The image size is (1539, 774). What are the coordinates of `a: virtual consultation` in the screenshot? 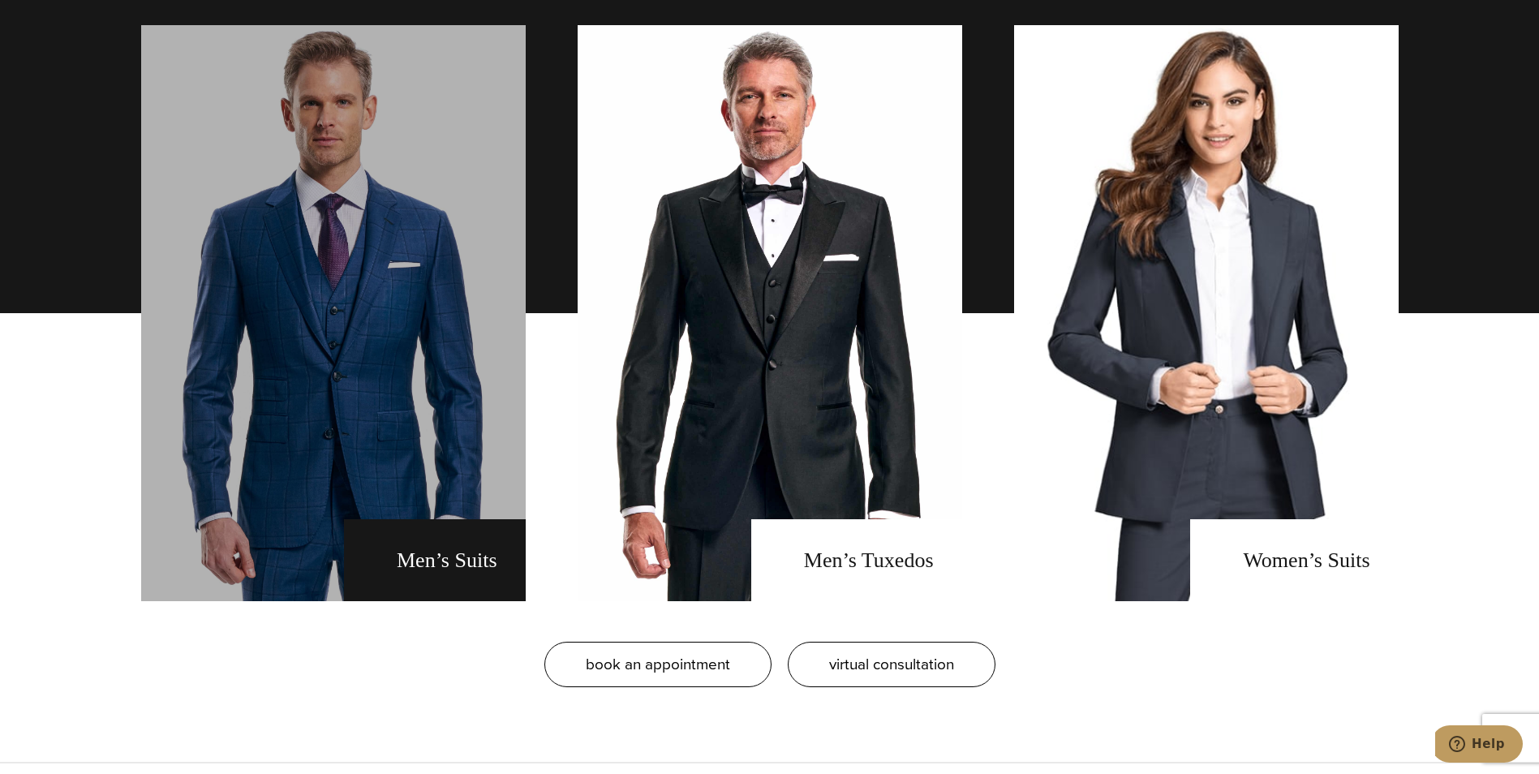 It's located at (892, 665).